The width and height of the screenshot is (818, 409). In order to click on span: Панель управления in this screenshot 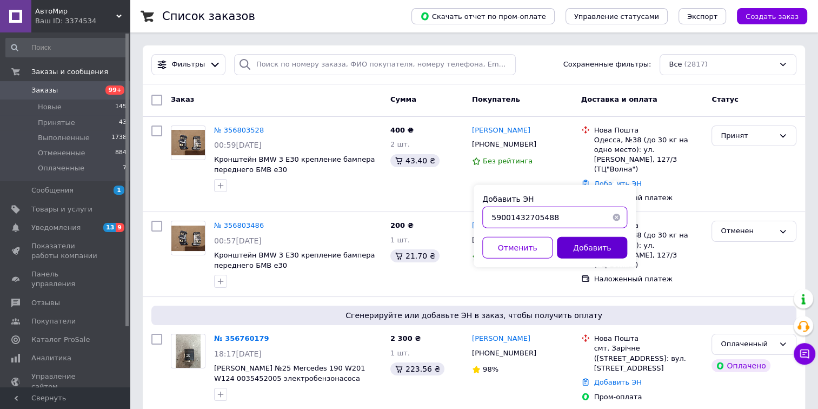, I will do `click(65, 279)`.